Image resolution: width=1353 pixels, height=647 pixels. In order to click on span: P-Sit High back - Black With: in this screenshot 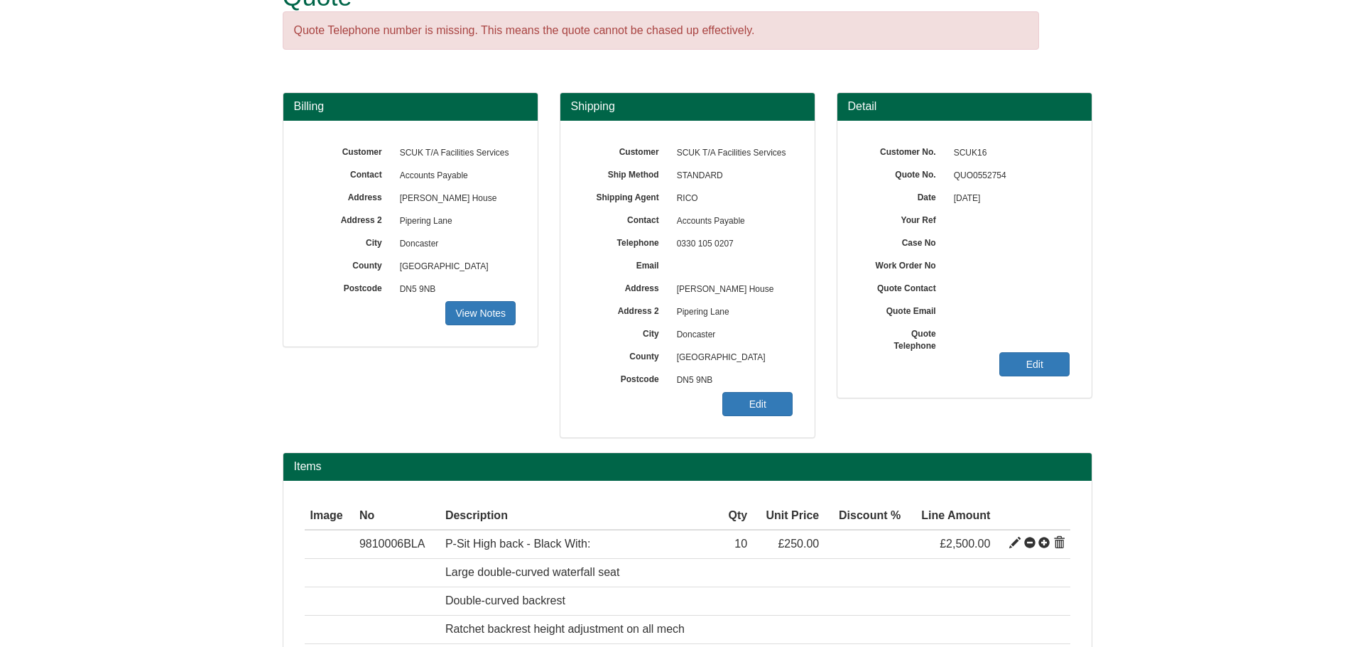, I will do `click(518, 544)`.